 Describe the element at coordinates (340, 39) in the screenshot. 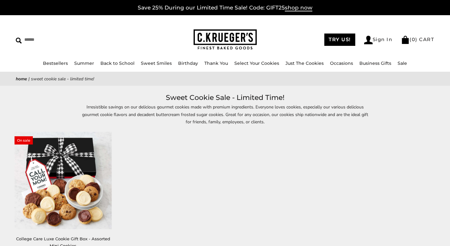

I see `a: TRY US!` at that location.